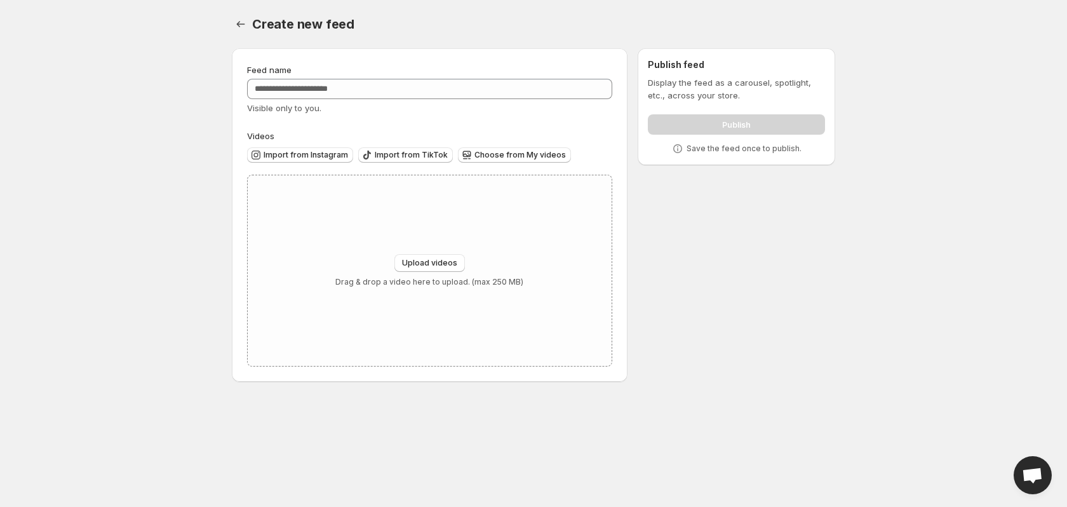  I want to click on span: Import from Instagram, so click(305, 155).